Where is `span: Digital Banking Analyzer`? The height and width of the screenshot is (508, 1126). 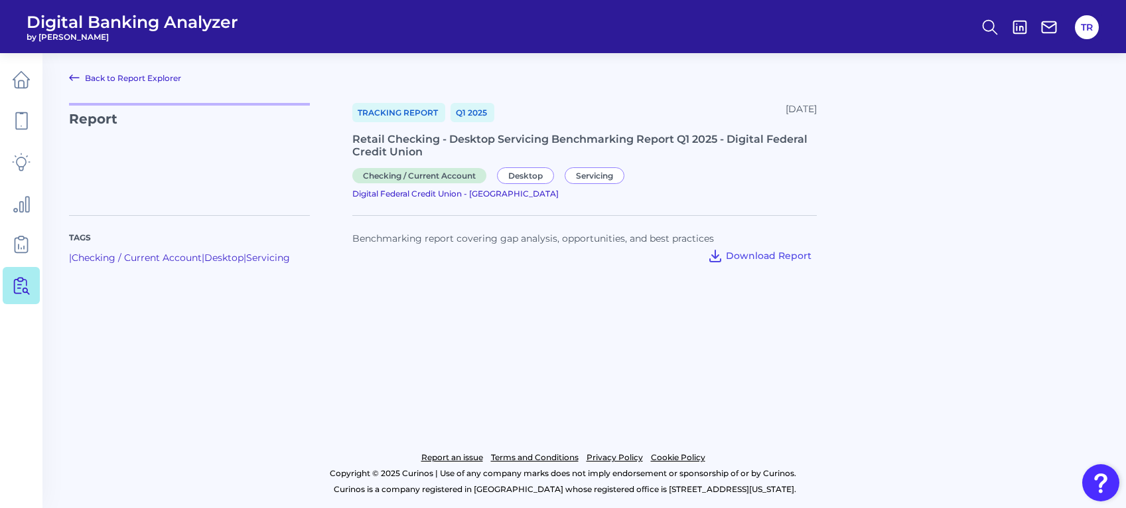 span: Digital Banking Analyzer is located at coordinates (132, 22).